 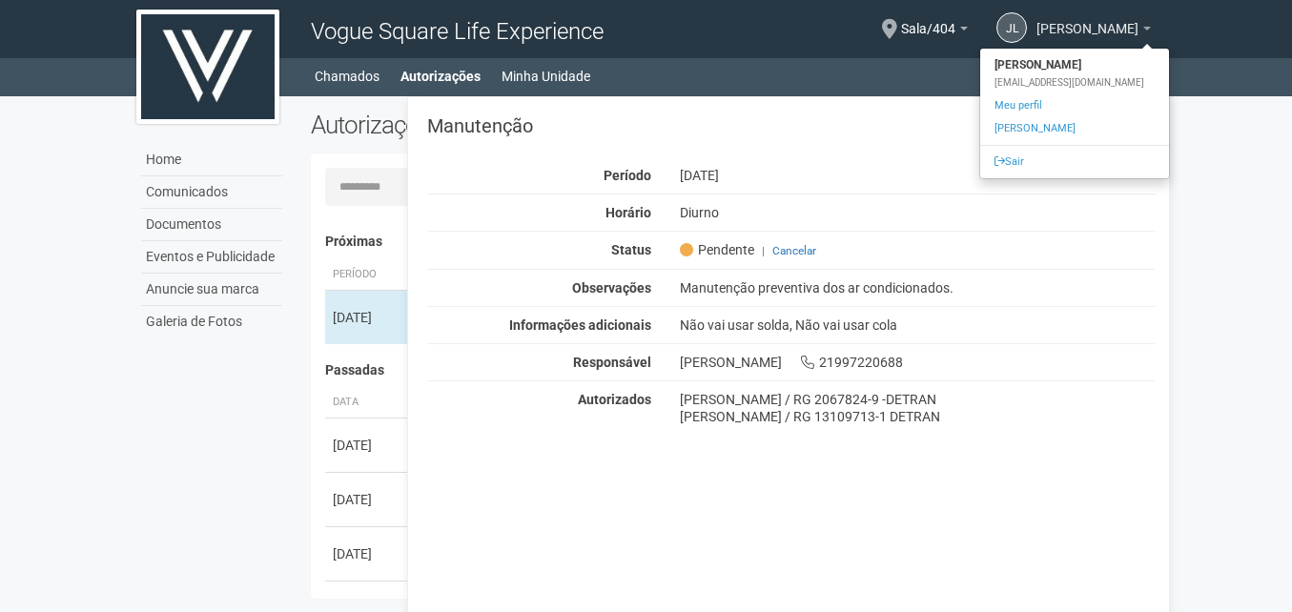 I want to click on h4: Próximas, so click(x=733, y=241).